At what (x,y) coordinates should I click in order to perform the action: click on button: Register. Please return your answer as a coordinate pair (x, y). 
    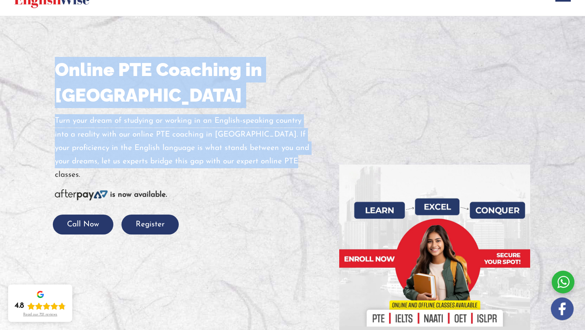
    Looking at the image, I should click on (150, 224).